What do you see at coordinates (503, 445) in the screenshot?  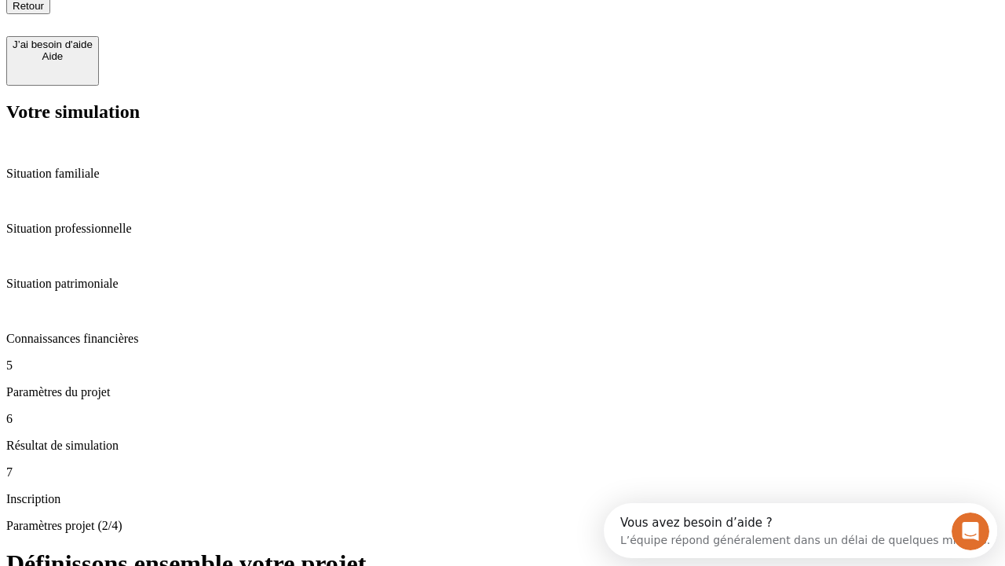 I see `p: Résultat de simulation` at bounding box center [503, 445].